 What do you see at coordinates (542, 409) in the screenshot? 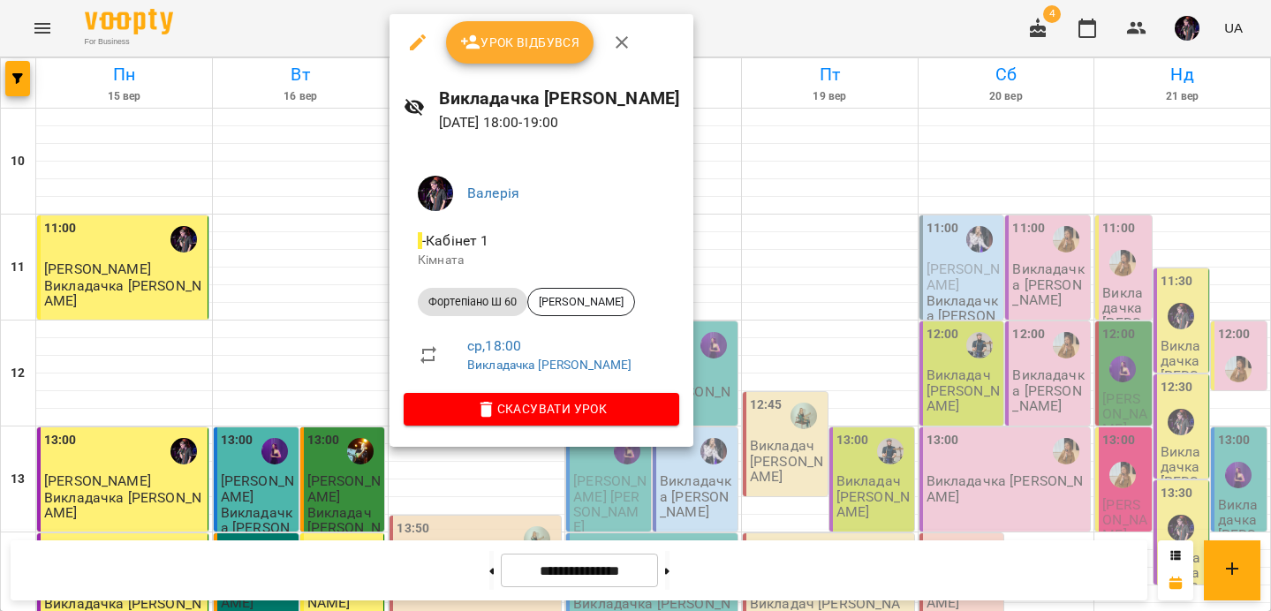
I see `button: Скасувати Урок` at bounding box center [542, 409].